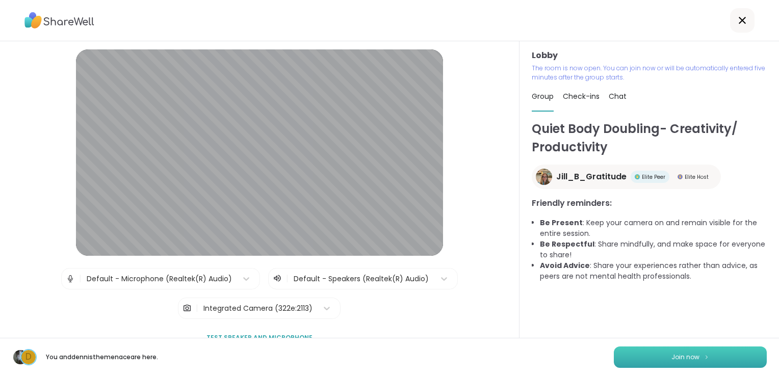  I want to click on div: Integrated Camera (322e:2113), so click(258, 309).